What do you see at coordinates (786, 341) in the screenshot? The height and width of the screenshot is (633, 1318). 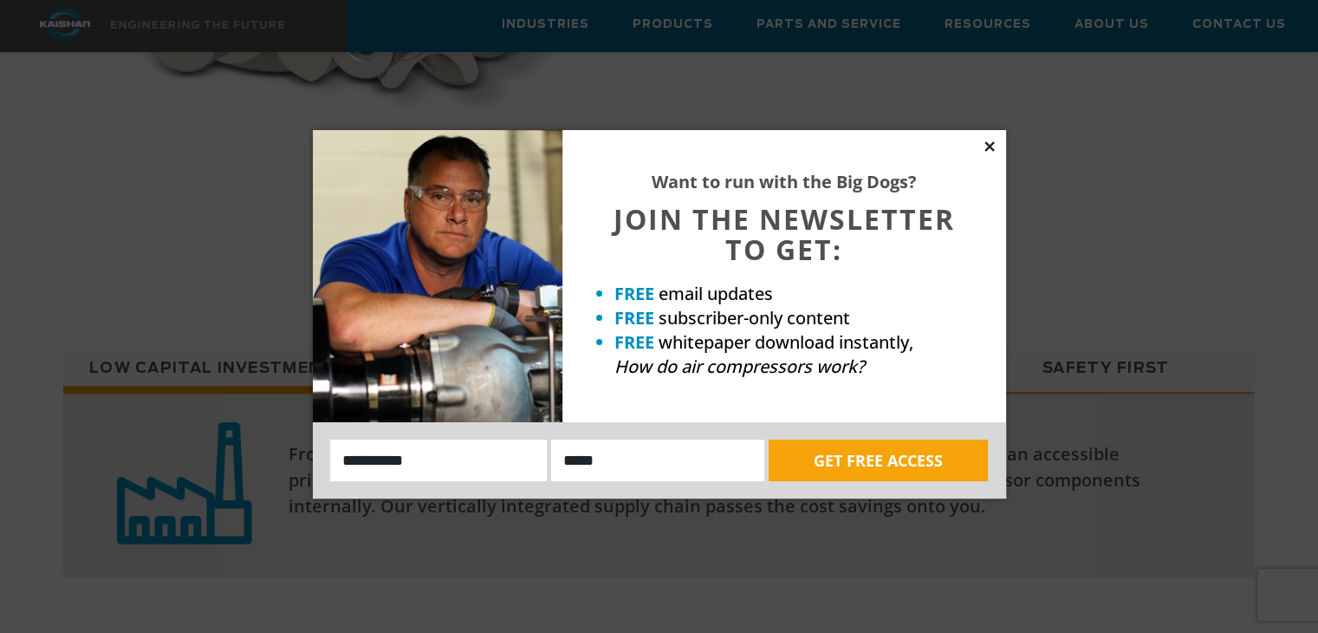 I see `span: whitepaper download instantly,` at bounding box center [786, 341].